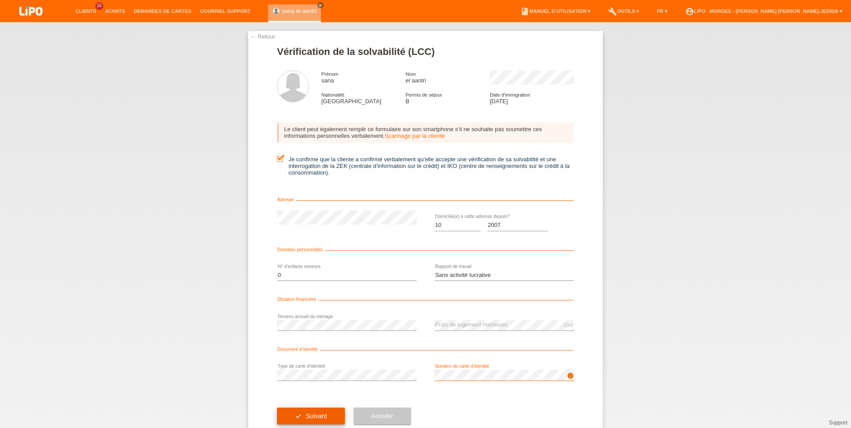 The height and width of the screenshot is (428, 851). Describe the element at coordinates (311, 416) in the screenshot. I see `button: check Suivant` at that location.